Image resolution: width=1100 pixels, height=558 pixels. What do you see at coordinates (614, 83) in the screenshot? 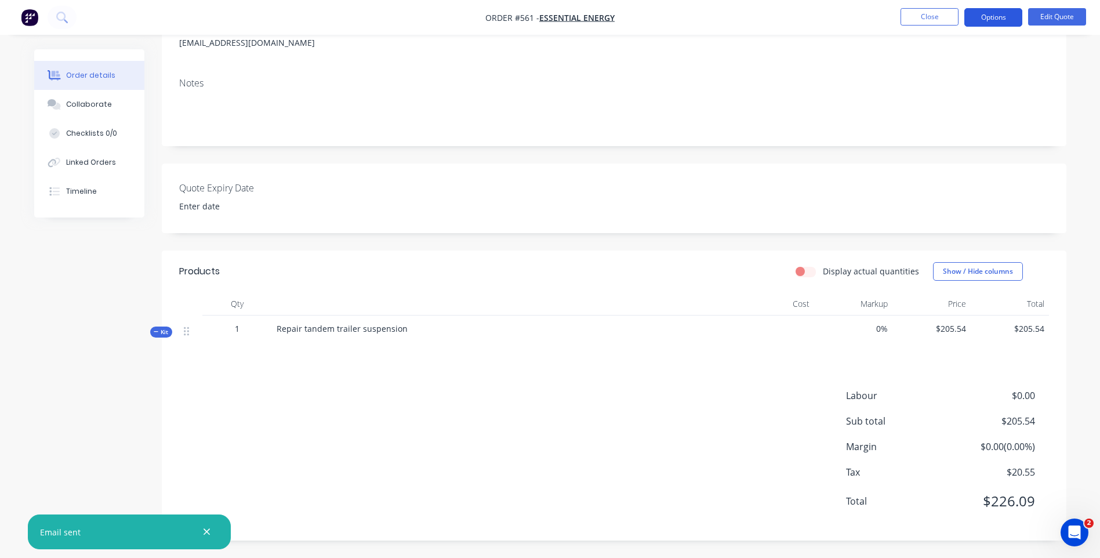
I see `div: Notes` at bounding box center [614, 83].